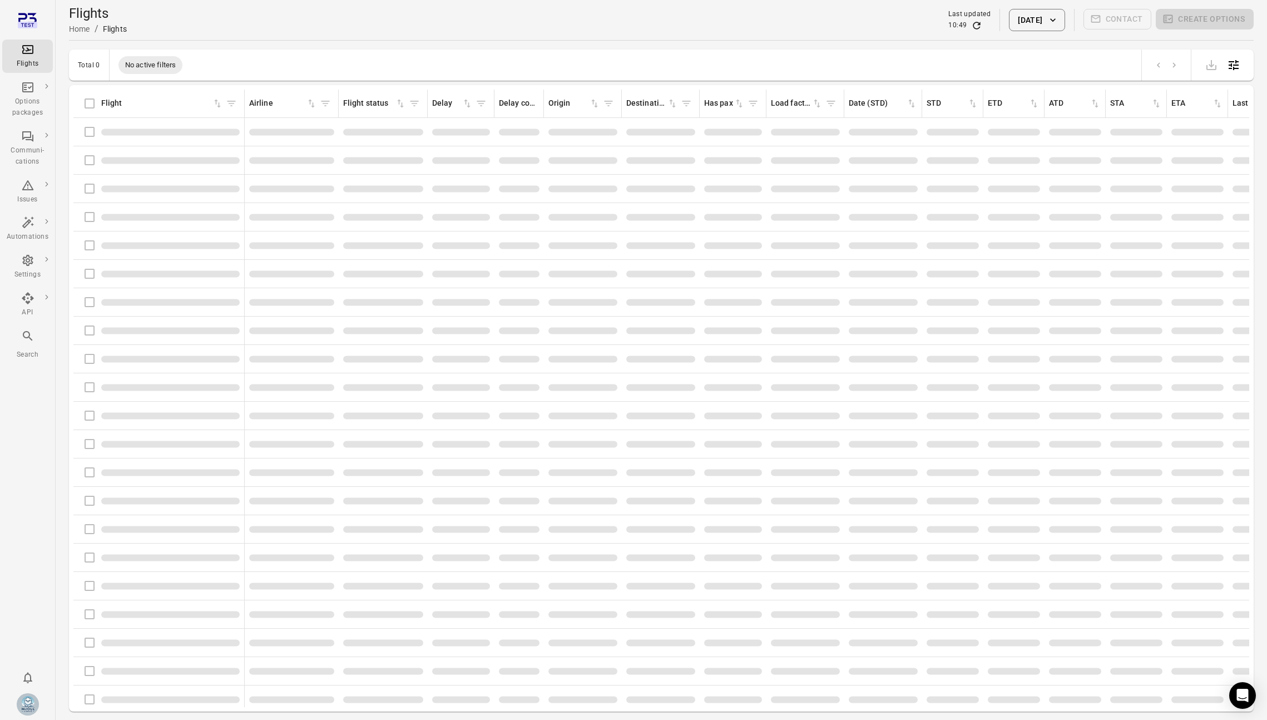 The image size is (1267, 720). I want to click on div: Sort by delay in ascending order, so click(452, 103).